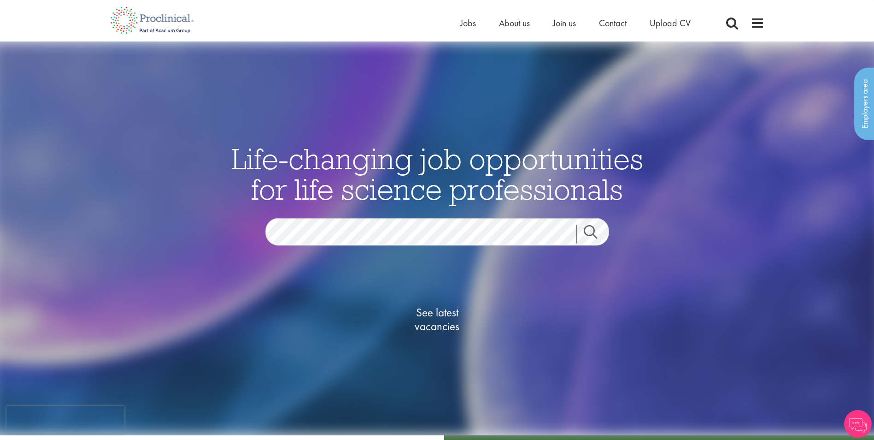 The height and width of the screenshot is (440, 874). Describe the element at coordinates (670, 23) in the screenshot. I see `span: Upload CV` at that location.